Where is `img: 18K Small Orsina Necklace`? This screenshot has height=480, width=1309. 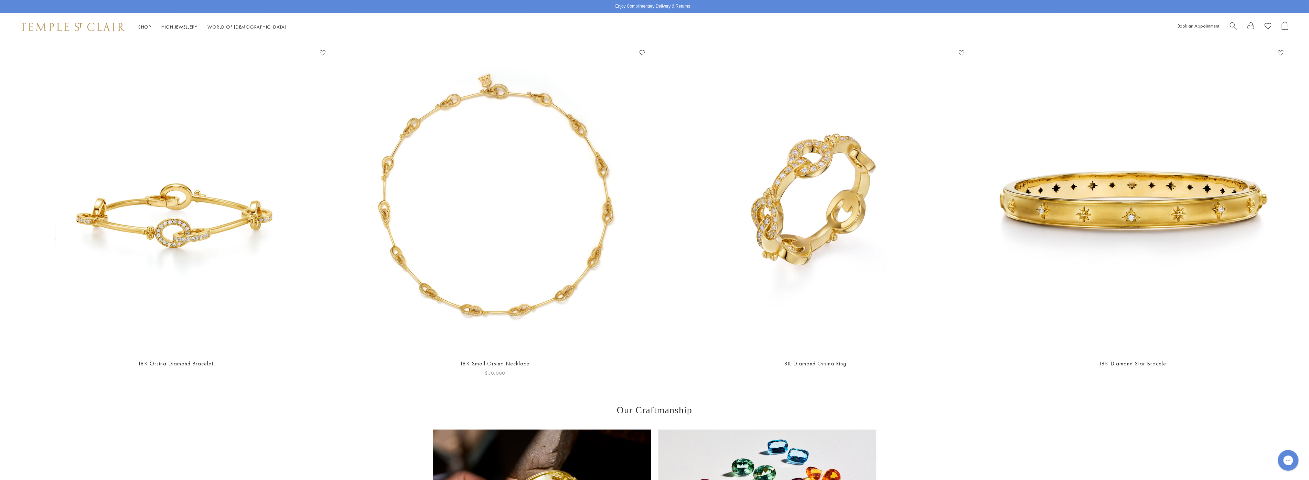 img: 18K Small Orsina Necklace is located at coordinates (495, 200).